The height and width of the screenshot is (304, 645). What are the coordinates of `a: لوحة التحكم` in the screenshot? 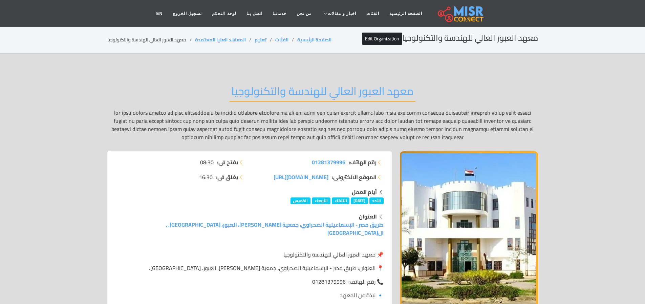 It's located at (224, 14).